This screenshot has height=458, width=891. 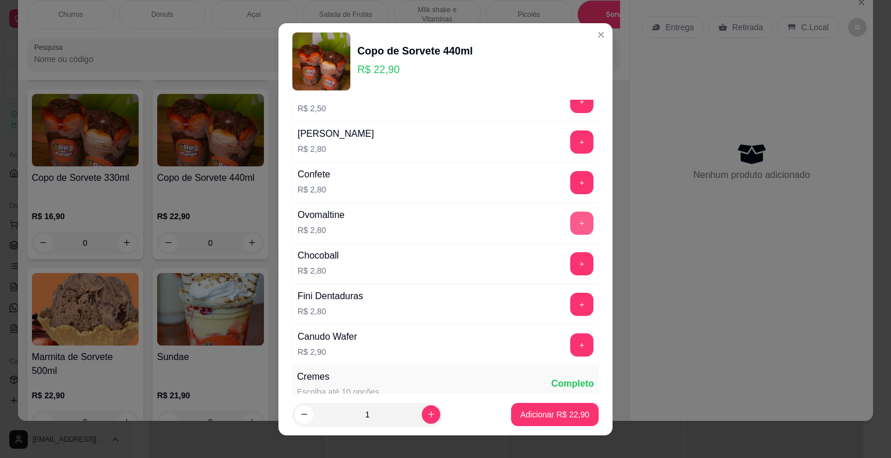 I want to click on div: Confete, so click(x=314, y=175).